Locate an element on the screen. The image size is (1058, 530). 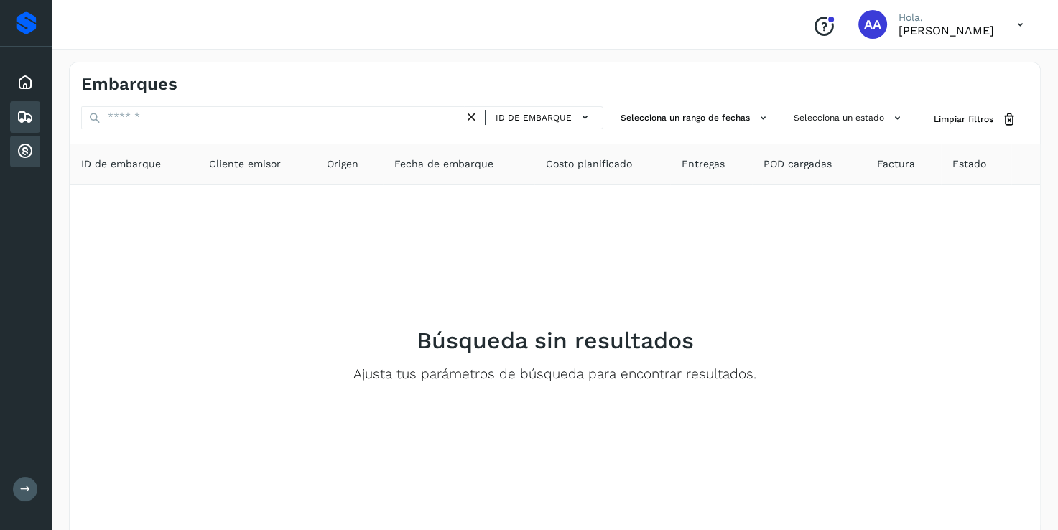
div: Cuentas por cobrar is located at coordinates (25, 152).